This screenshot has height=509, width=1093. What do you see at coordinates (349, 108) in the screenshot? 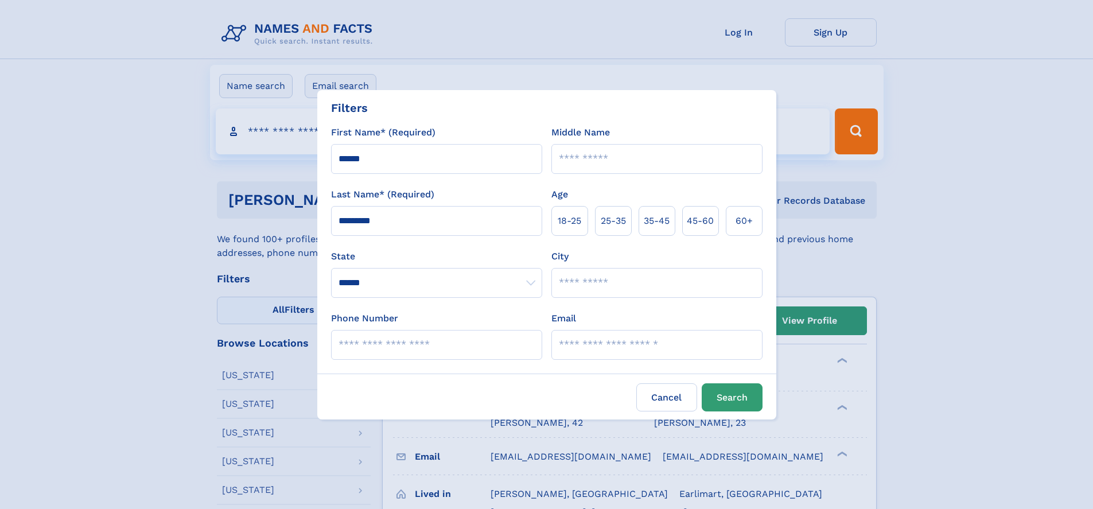
I see `div: Filters` at bounding box center [349, 108].